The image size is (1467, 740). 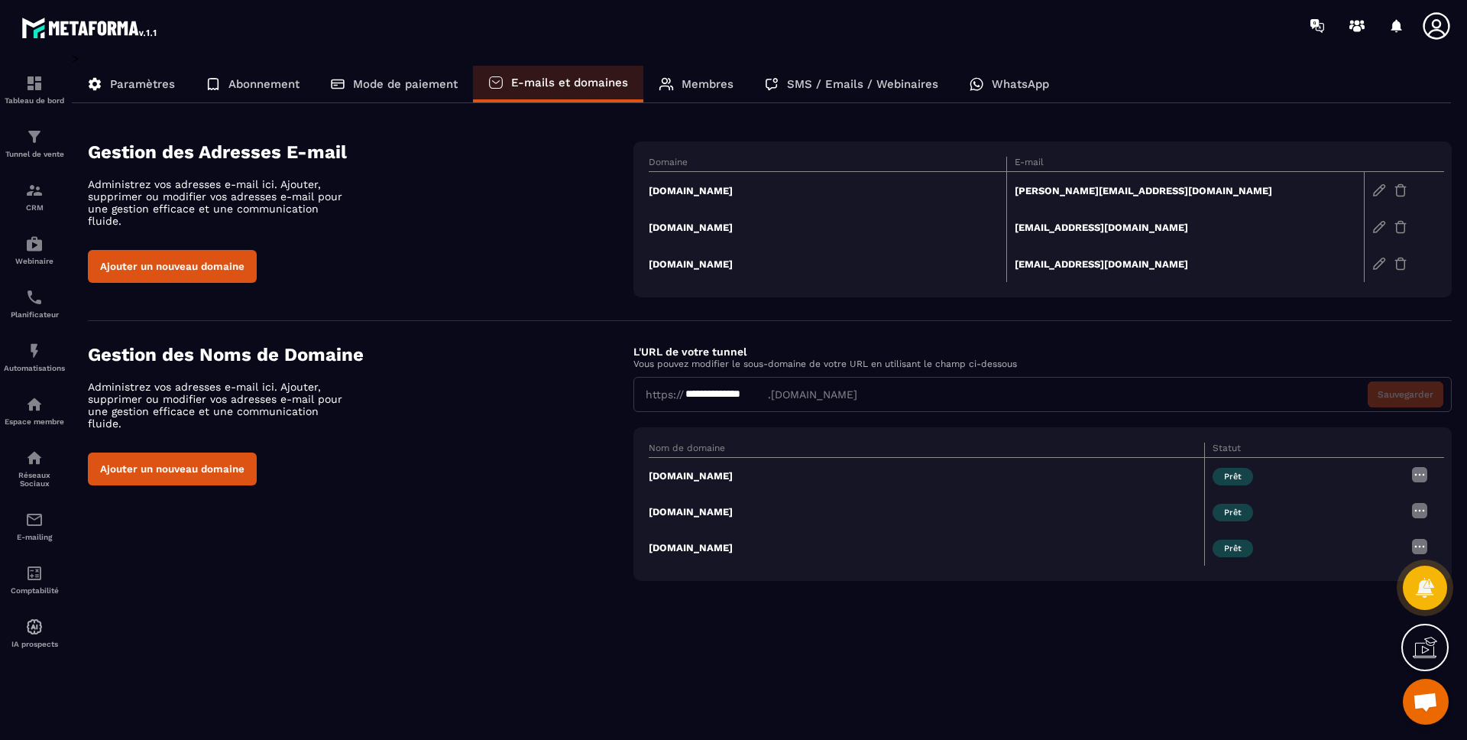 What do you see at coordinates (863, 84) in the screenshot?
I see `p: SMS / Emails / Webinaires` at bounding box center [863, 84].